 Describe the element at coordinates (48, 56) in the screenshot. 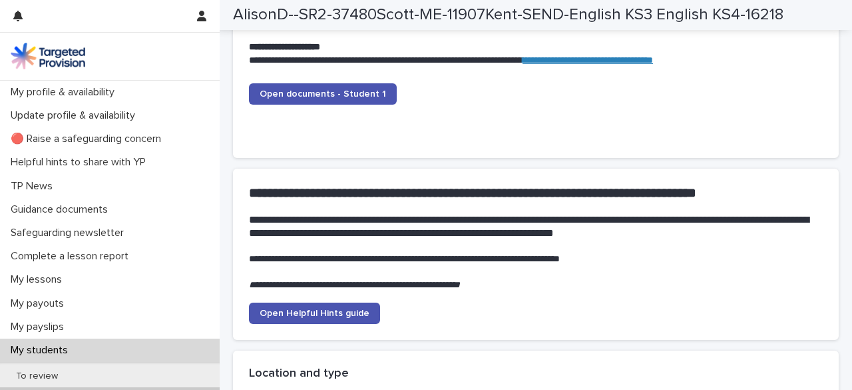

I see `img: M5nRWzHhSzIhMunXDL62` at that location.